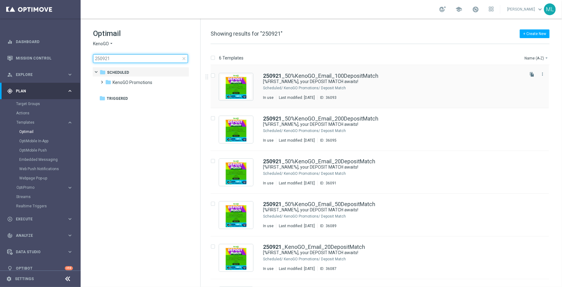 This screenshot has width=562, height=287. What do you see at coordinates (50, 132) in the screenshot?
I see `div: Optimail` at bounding box center [50, 132].